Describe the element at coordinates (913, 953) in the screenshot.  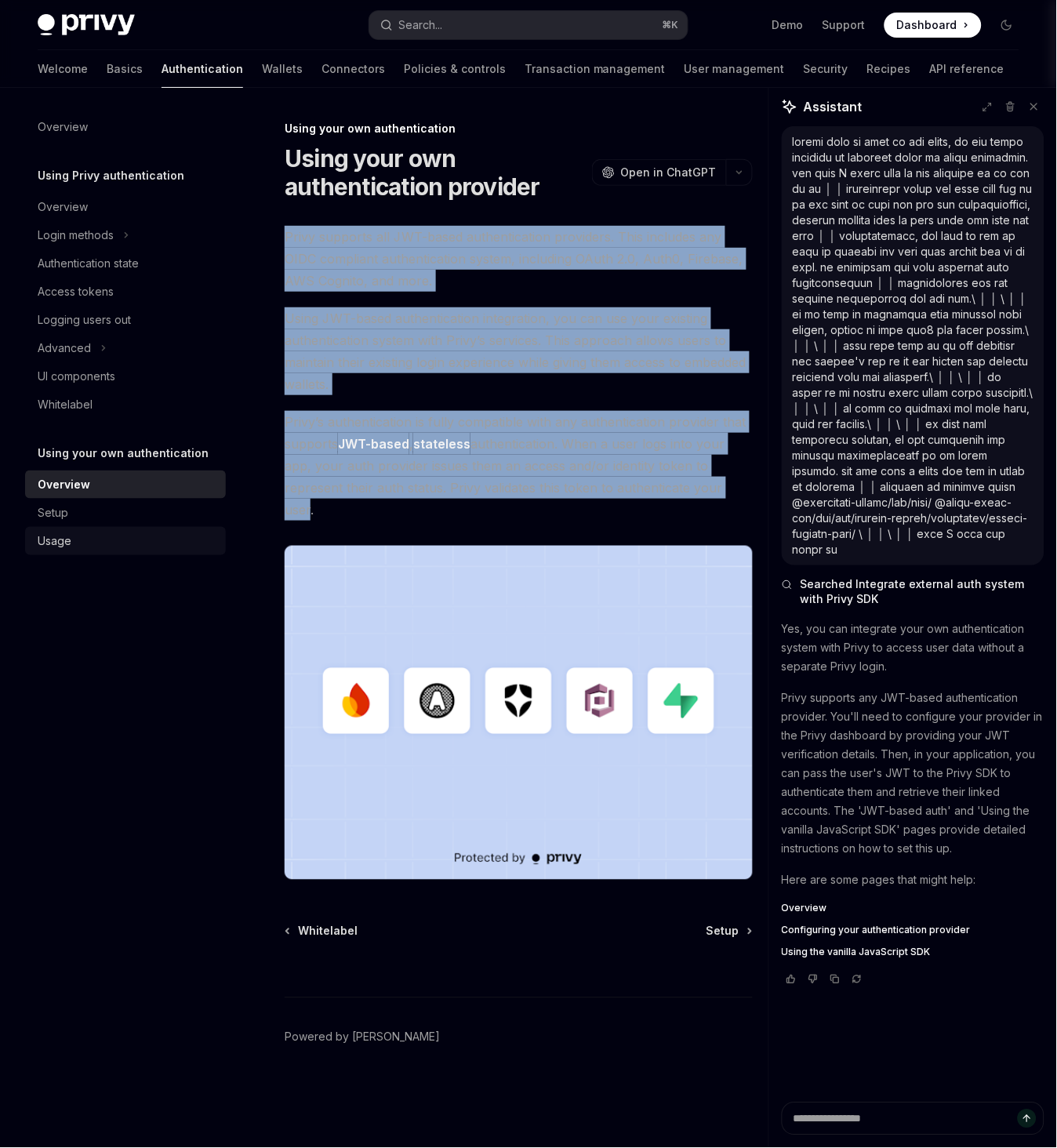
I see `a: Using the vanilla JavaScript SDK` at that location.